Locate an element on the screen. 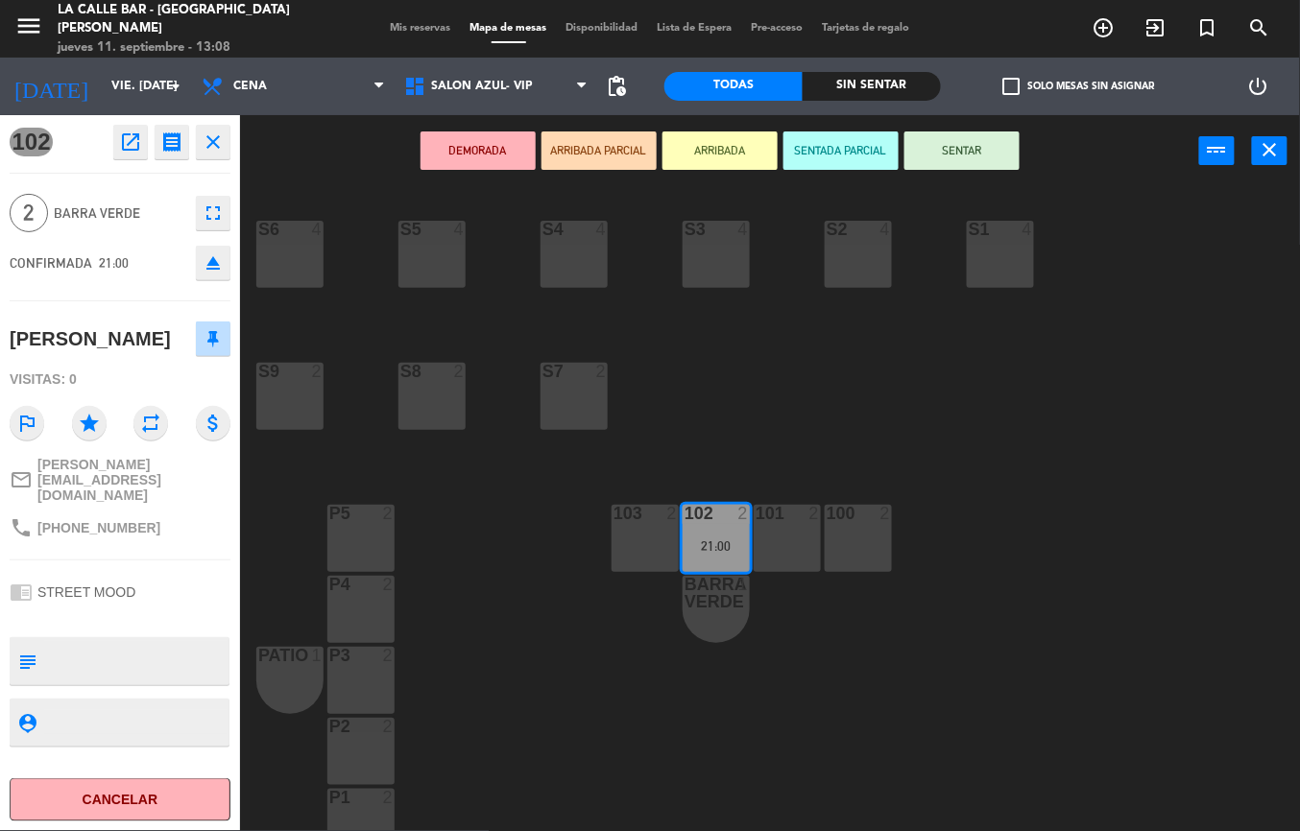  div: Visitas: 0 is located at coordinates (120, 379).